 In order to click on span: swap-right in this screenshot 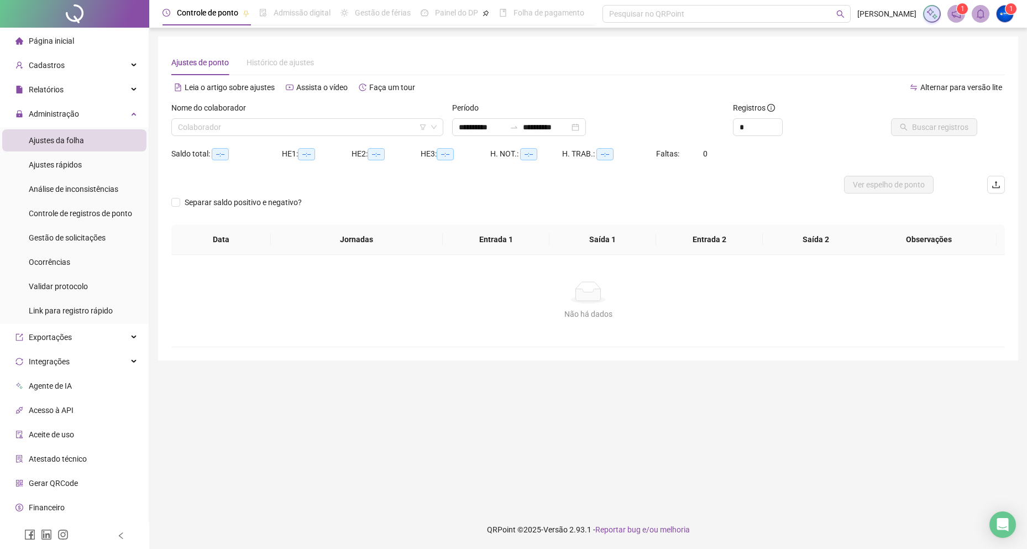, I will do `click(514, 127)`.